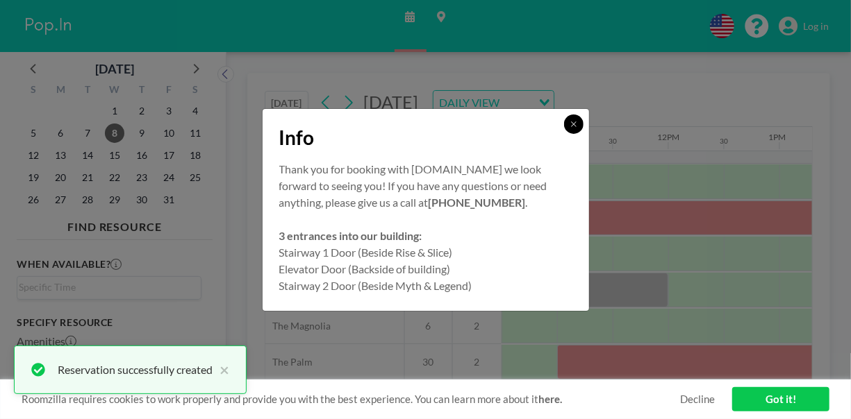  Describe the element at coordinates (296, 137) in the screenshot. I see `span: Info` at that location.